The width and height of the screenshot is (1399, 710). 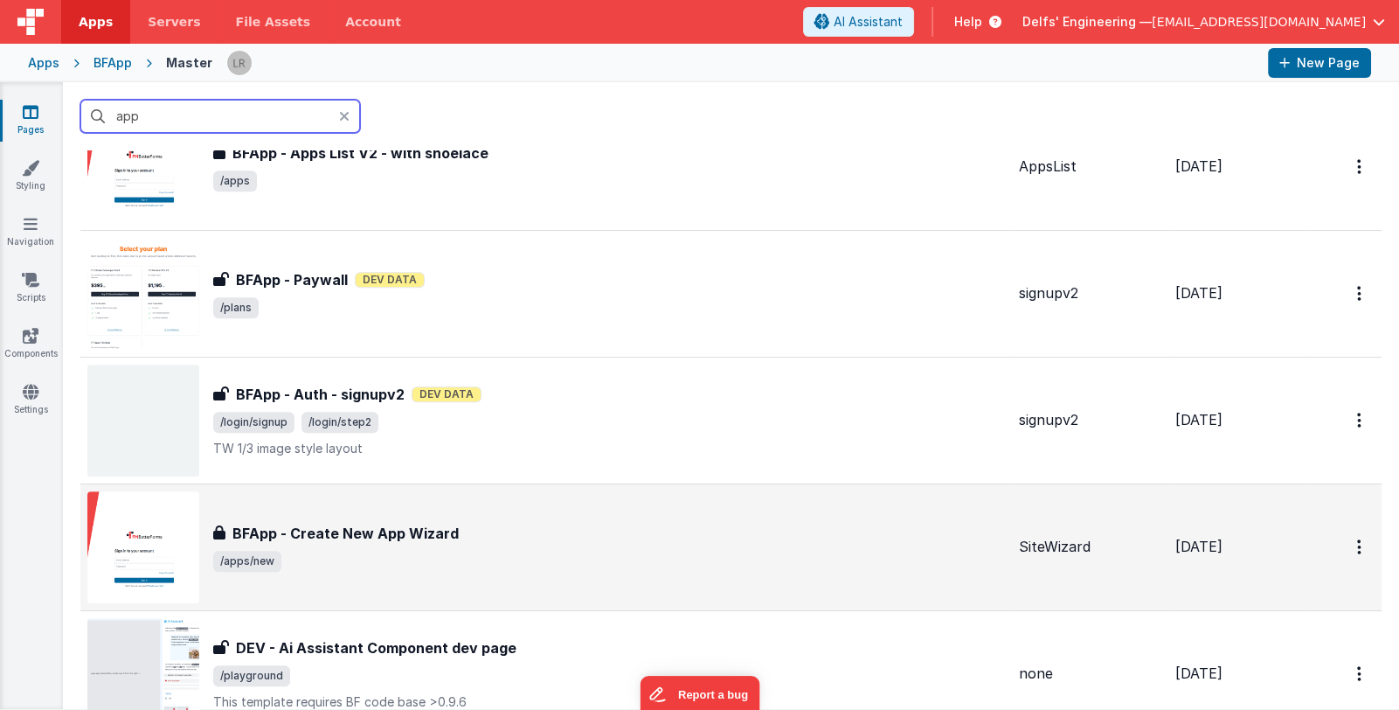 I want to click on span: Apps, so click(x=95, y=22).